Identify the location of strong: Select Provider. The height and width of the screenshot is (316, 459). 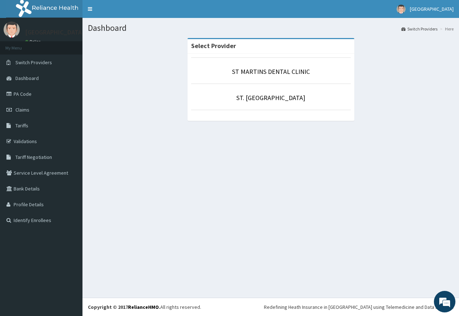
(214, 46).